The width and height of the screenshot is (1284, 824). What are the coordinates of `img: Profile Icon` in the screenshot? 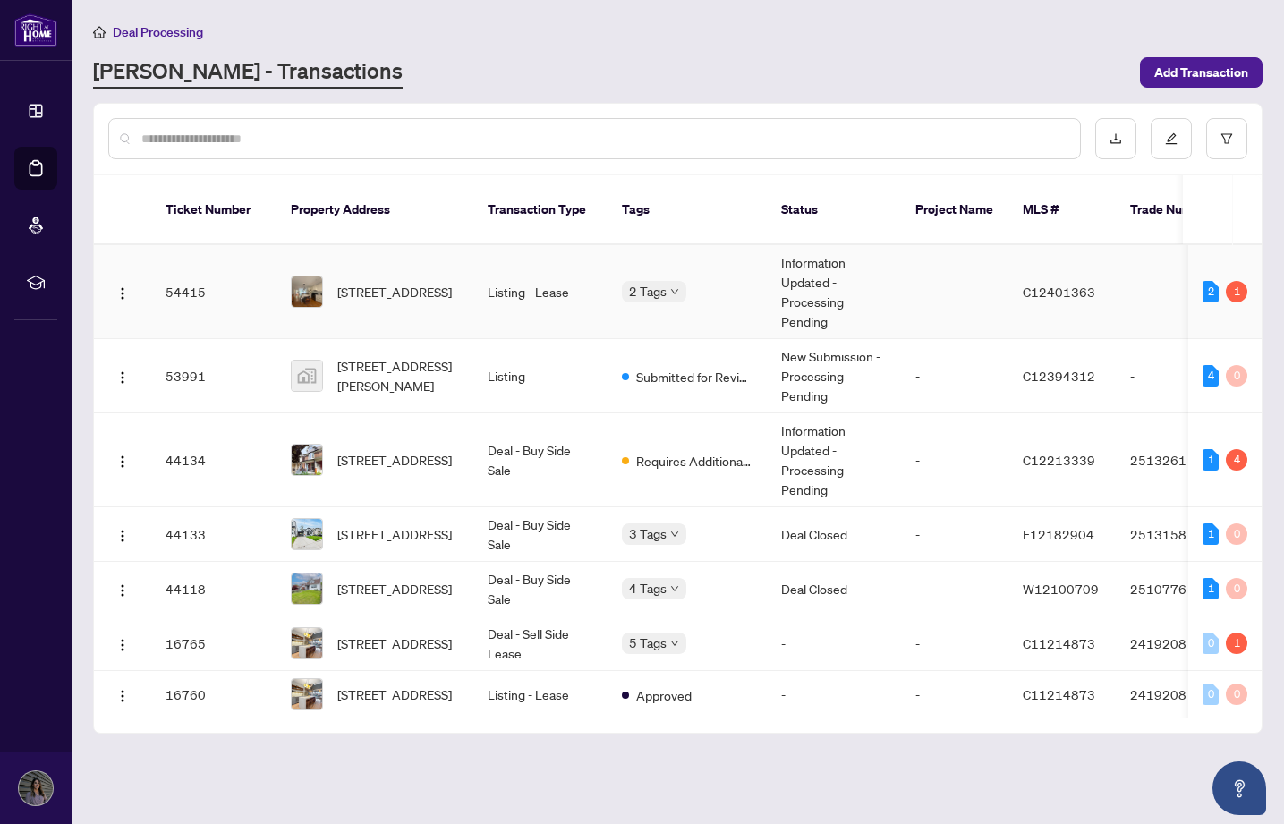 It's located at (36, 789).